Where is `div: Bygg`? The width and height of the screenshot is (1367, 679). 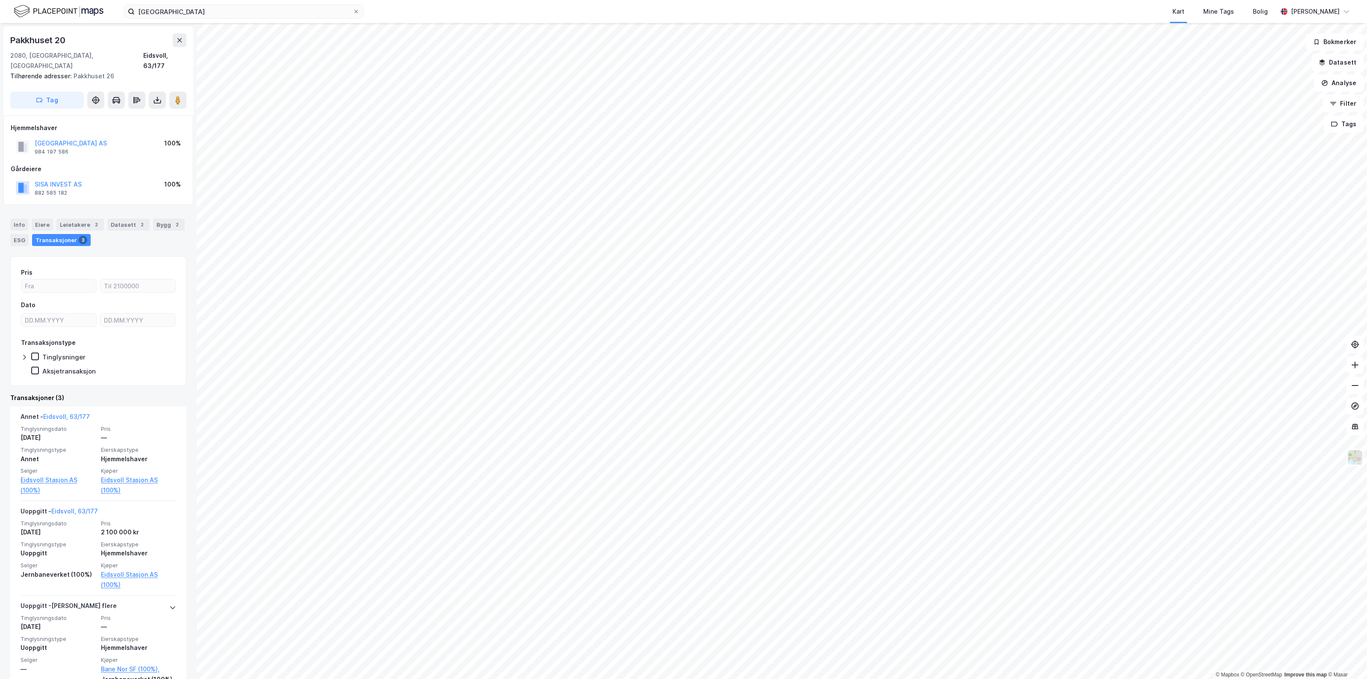
div: Bygg is located at coordinates (169, 224).